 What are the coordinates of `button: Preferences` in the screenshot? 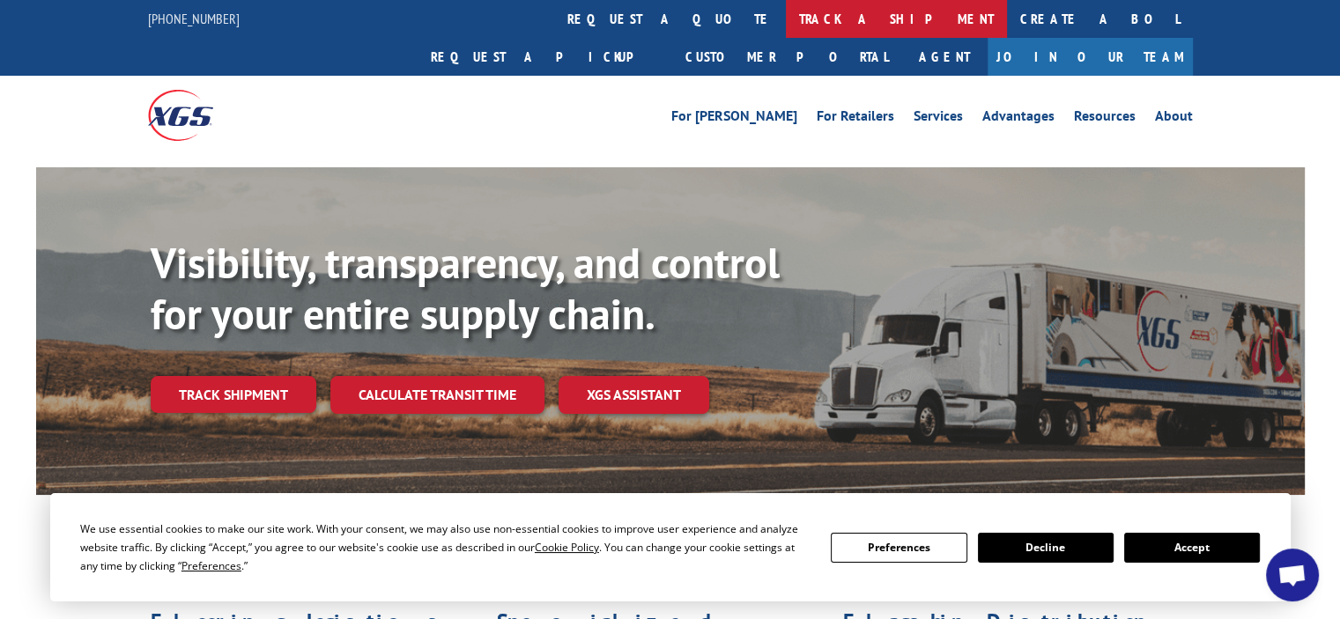 It's located at (899, 548).